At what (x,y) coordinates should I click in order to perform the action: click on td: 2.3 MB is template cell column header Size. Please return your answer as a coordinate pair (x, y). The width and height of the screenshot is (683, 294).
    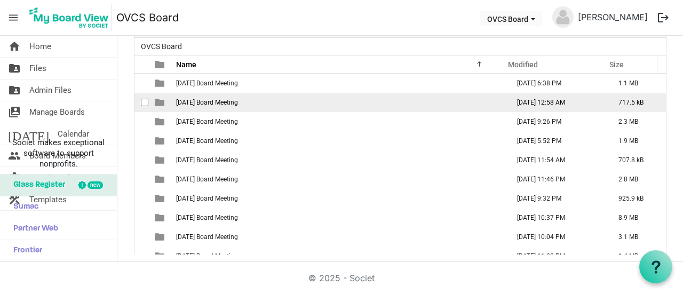
    Looking at the image, I should click on (636, 122).